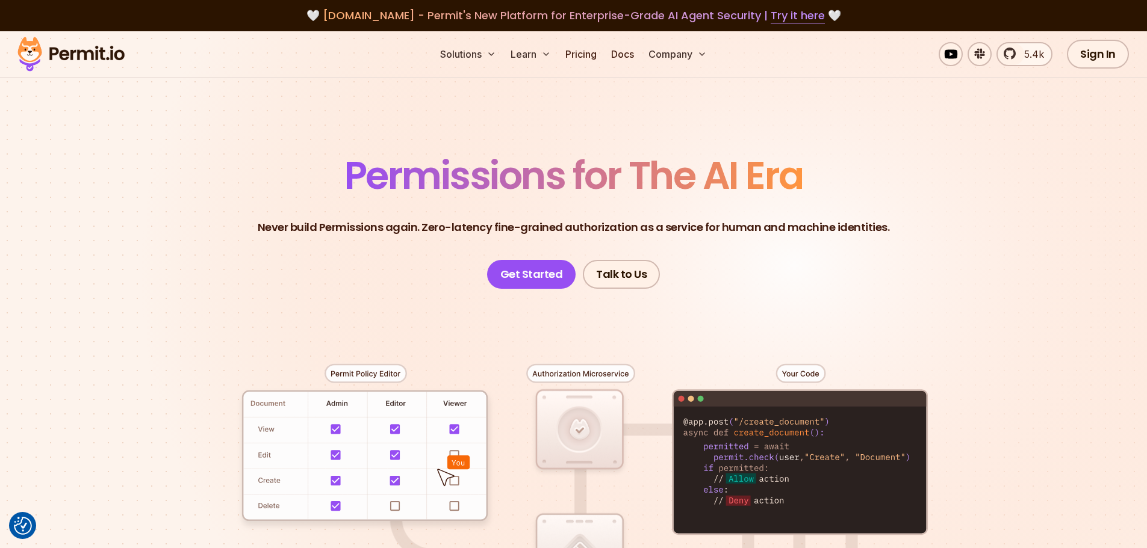 Image resolution: width=1147 pixels, height=548 pixels. I want to click on span: 5.4k, so click(1030, 54).